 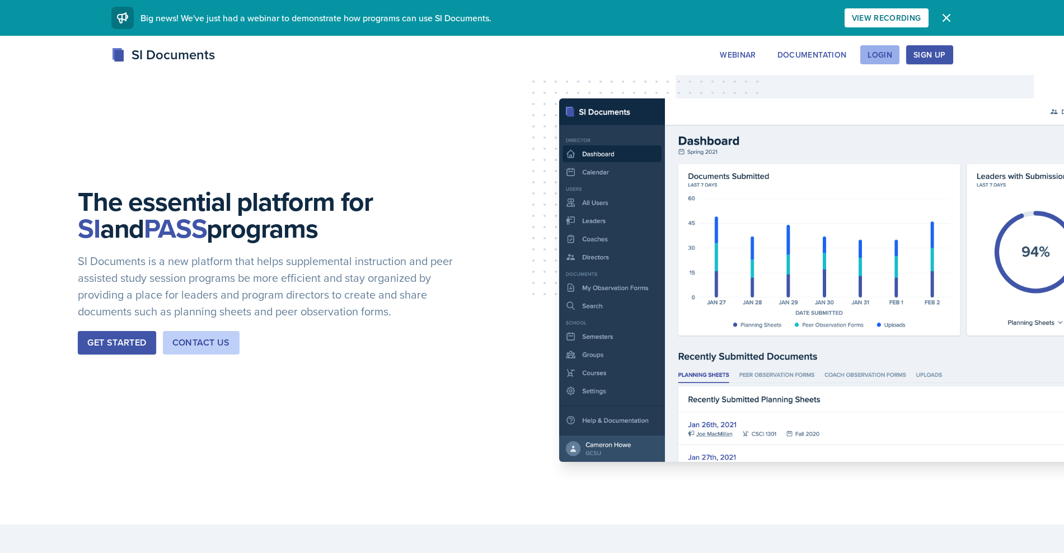 What do you see at coordinates (116, 343) in the screenshot?
I see `button: Get Started` at bounding box center [116, 343].